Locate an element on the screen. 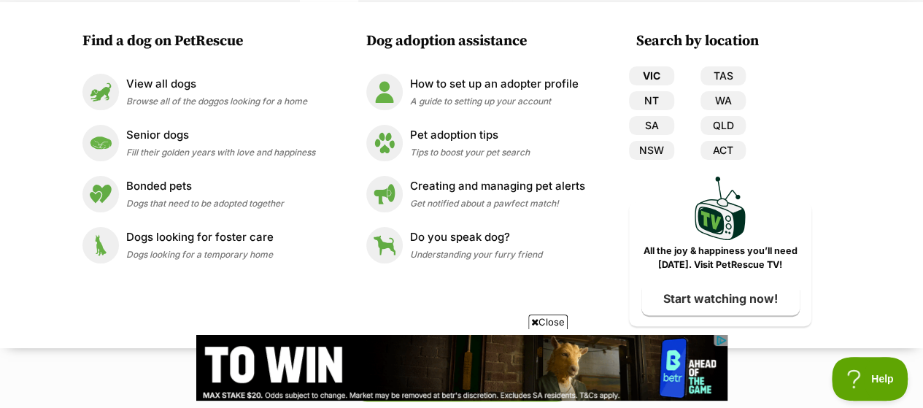 The height and width of the screenshot is (408, 923). img: Creating and managing pet alerts is located at coordinates (384, 194).